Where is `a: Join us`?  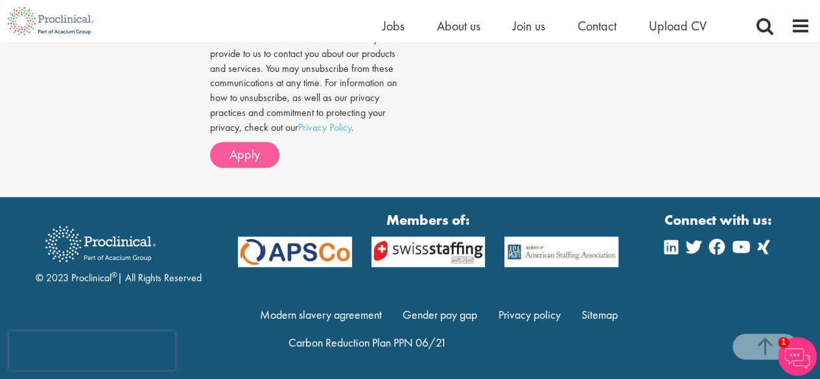 a: Join us is located at coordinates (529, 26).